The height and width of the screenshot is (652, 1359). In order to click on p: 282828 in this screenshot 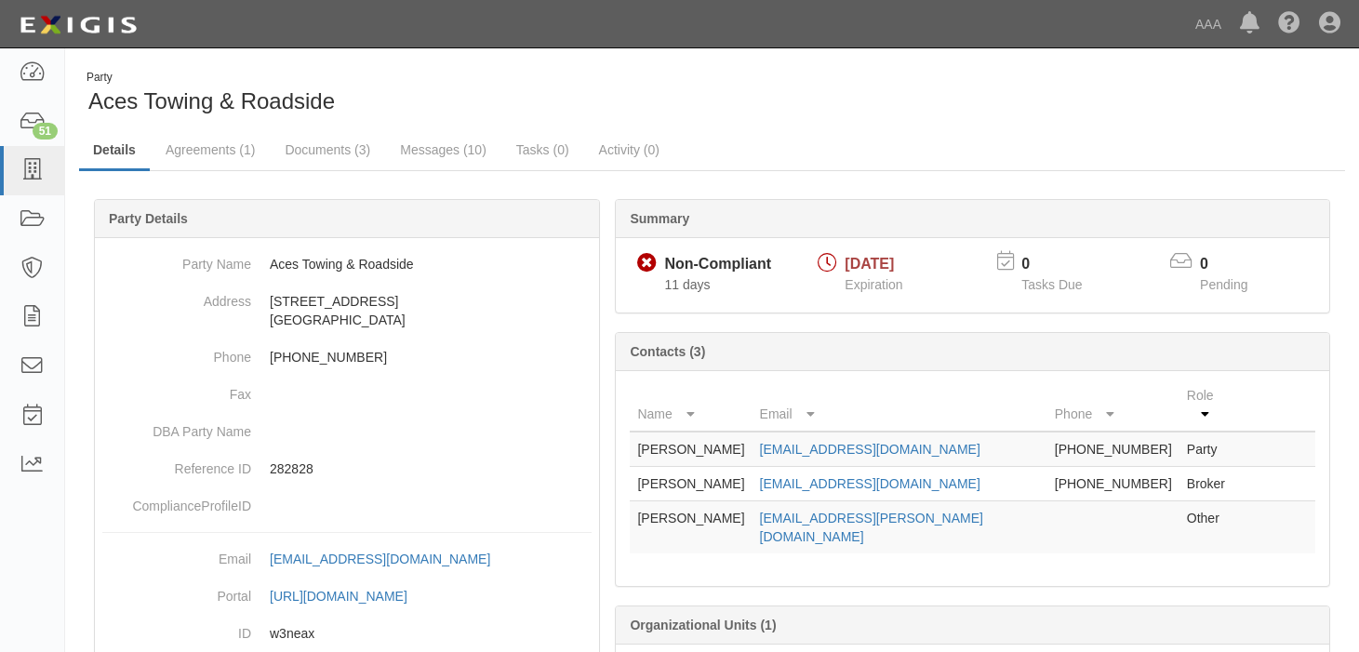, I will do `click(431, 469)`.